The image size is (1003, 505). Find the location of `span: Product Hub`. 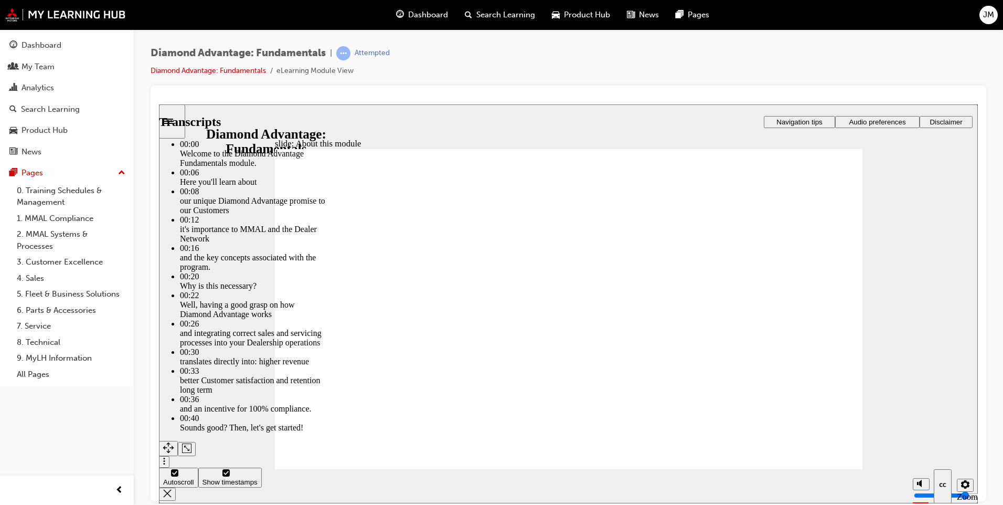

span: Product Hub is located at coordinates (587, 15).